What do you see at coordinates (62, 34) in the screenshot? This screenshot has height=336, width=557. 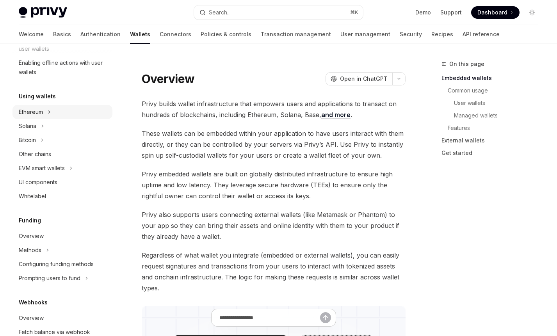 I see `a: Basics` at bounding box center [62, 34].